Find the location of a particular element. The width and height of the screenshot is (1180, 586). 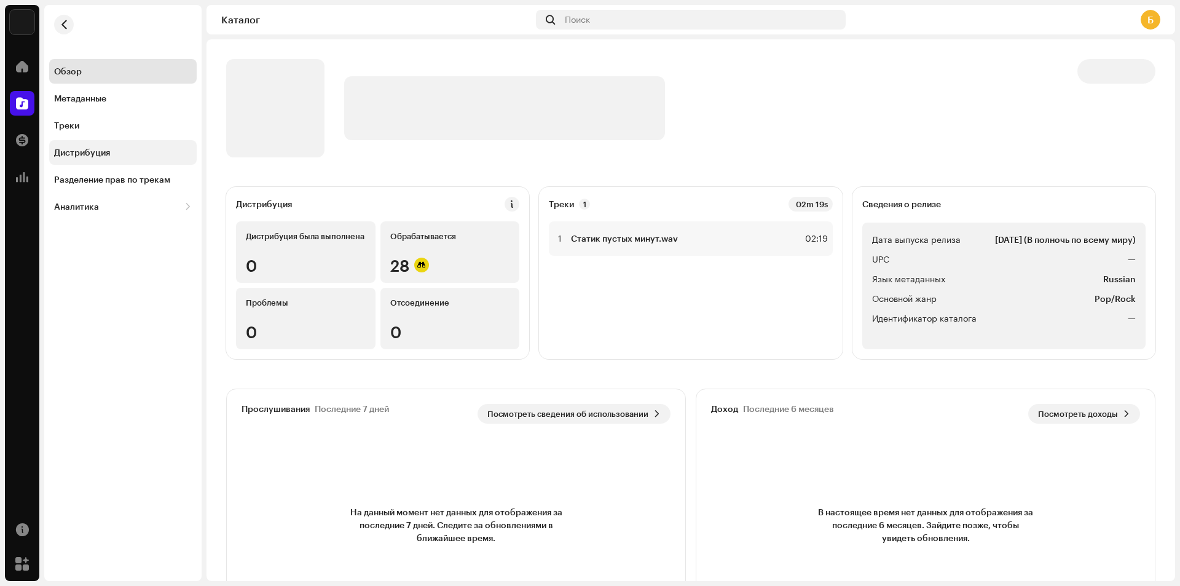

re-m-nav-dropdown: Аналитика is located at coordinates (123, 206).